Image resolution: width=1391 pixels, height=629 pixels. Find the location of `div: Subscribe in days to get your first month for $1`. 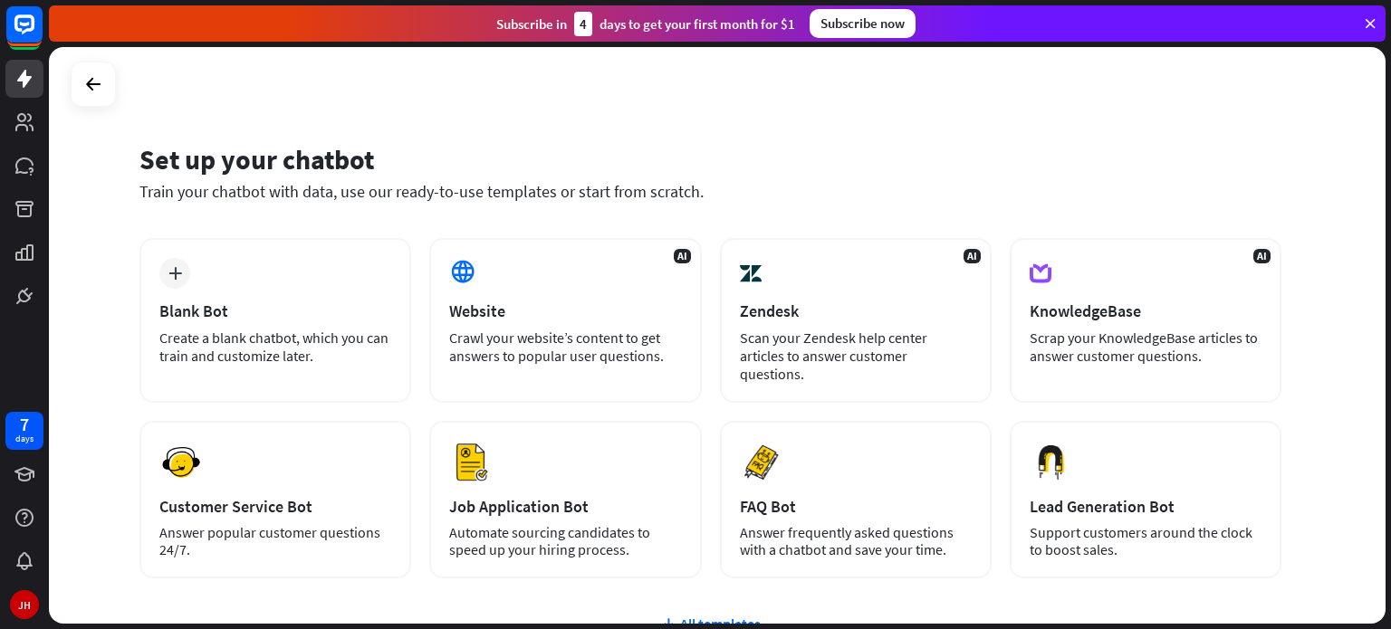

div: Subscribe in days to get your first month for $1 is located at coordinates (646, 24).